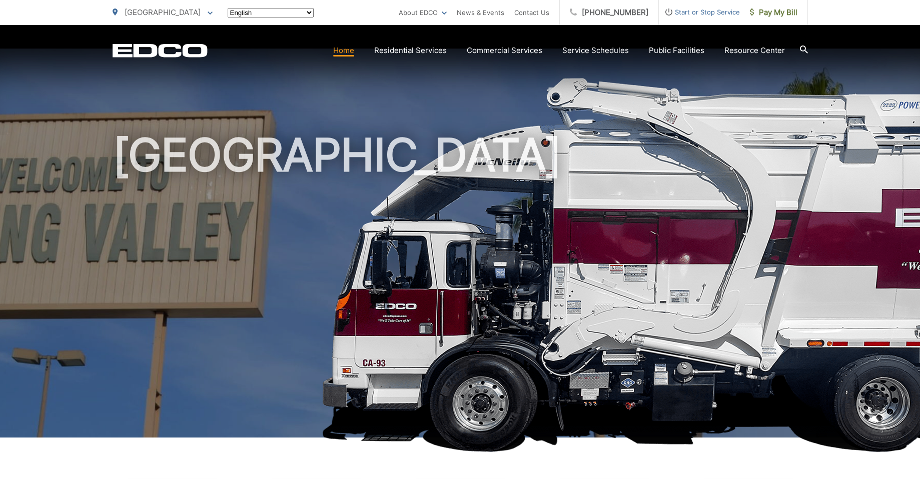 This screenshot has width=920, height=479. Describe the element at coordinates (505, 51) in the screenshot. I see `a: Commercial Services` at that location.